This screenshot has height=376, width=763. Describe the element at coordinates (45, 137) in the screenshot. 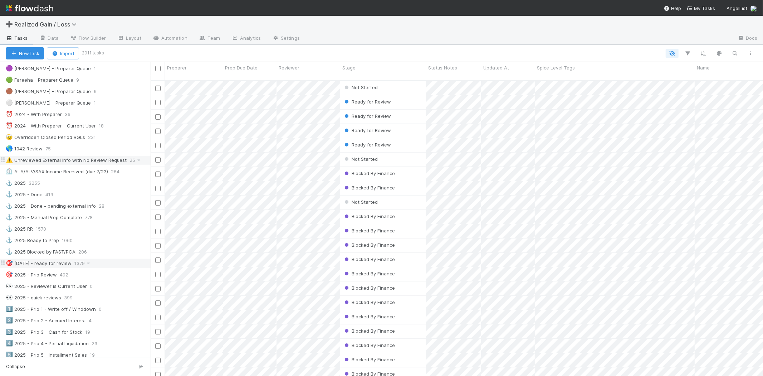

I see `div: Overridden Closed Period RGLs` at that location.